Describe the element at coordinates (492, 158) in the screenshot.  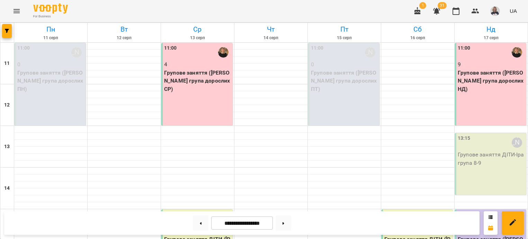
I see `p: Групове заняття ДІТИ - Іра група 8-9` at that location.